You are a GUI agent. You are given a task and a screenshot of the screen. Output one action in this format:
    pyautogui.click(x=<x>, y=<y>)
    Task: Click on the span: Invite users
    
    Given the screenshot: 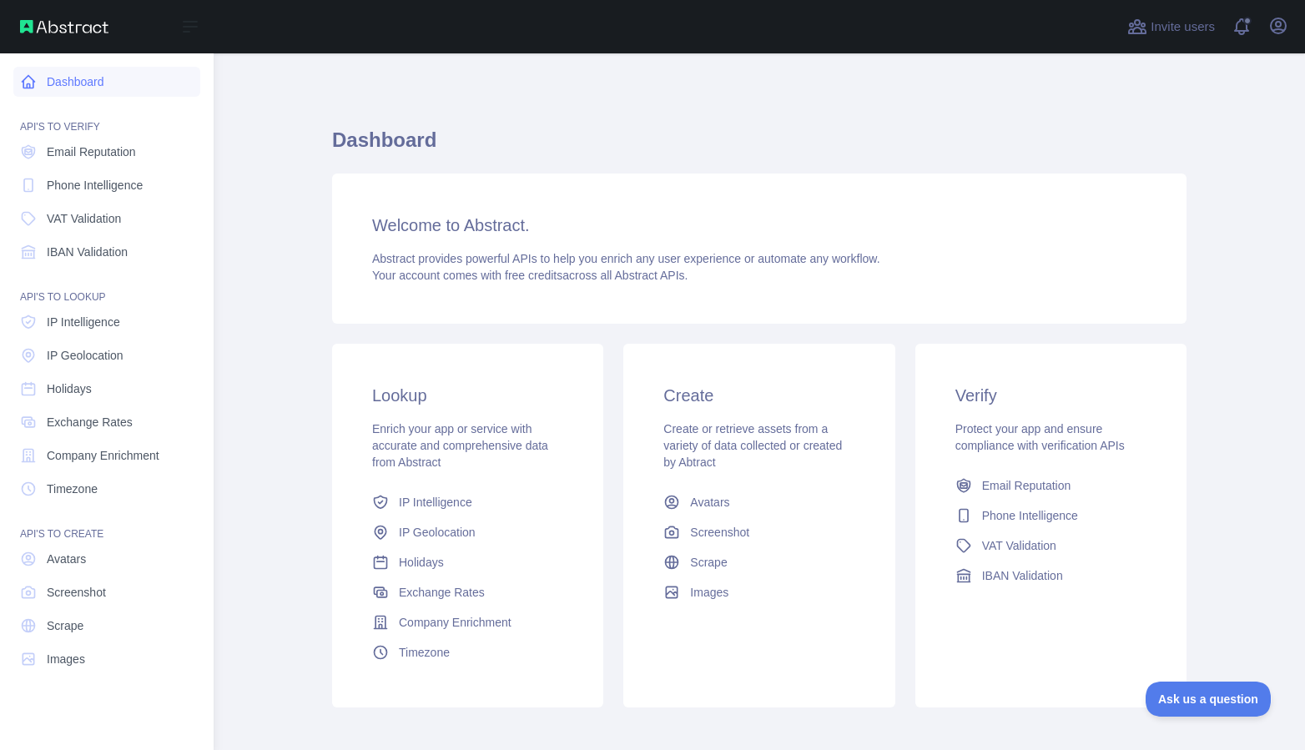 What is the action you would take?
    pyautogui.click(x=1182, y=27)
    